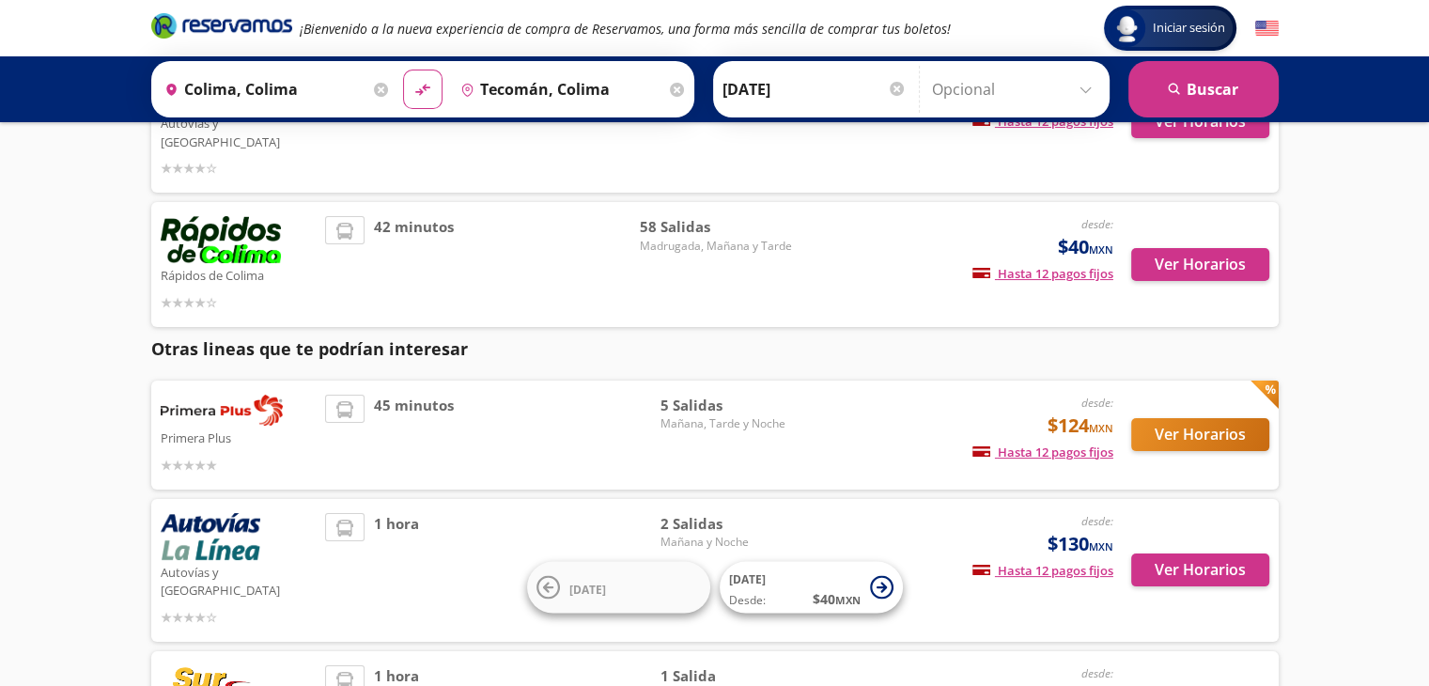 The image size is (1429, 686). Describe the element at coordinates (1080, 425) in the screenshot. I see `span: $124` at that location.